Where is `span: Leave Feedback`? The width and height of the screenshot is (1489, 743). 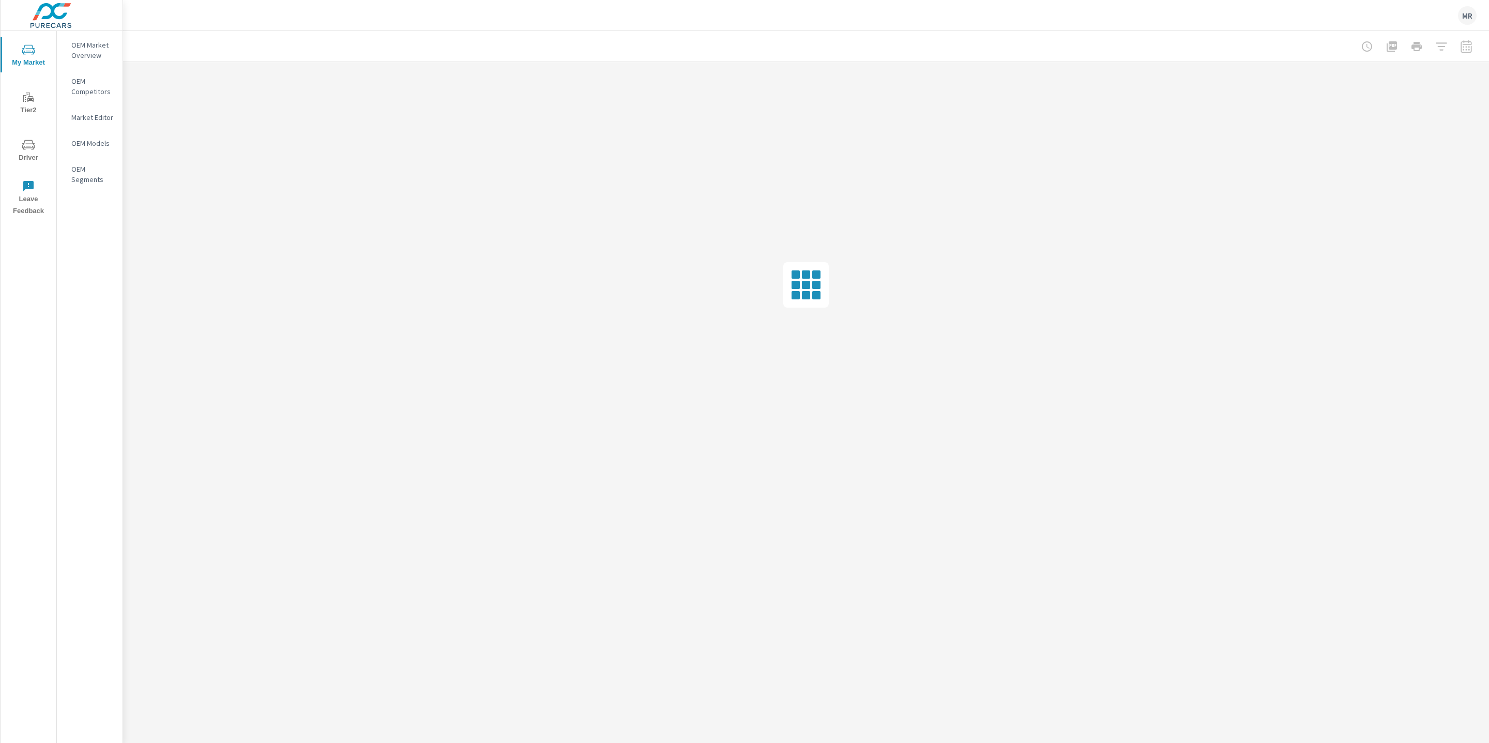 span: Leave Feedback is located at coordinates (28, 199).